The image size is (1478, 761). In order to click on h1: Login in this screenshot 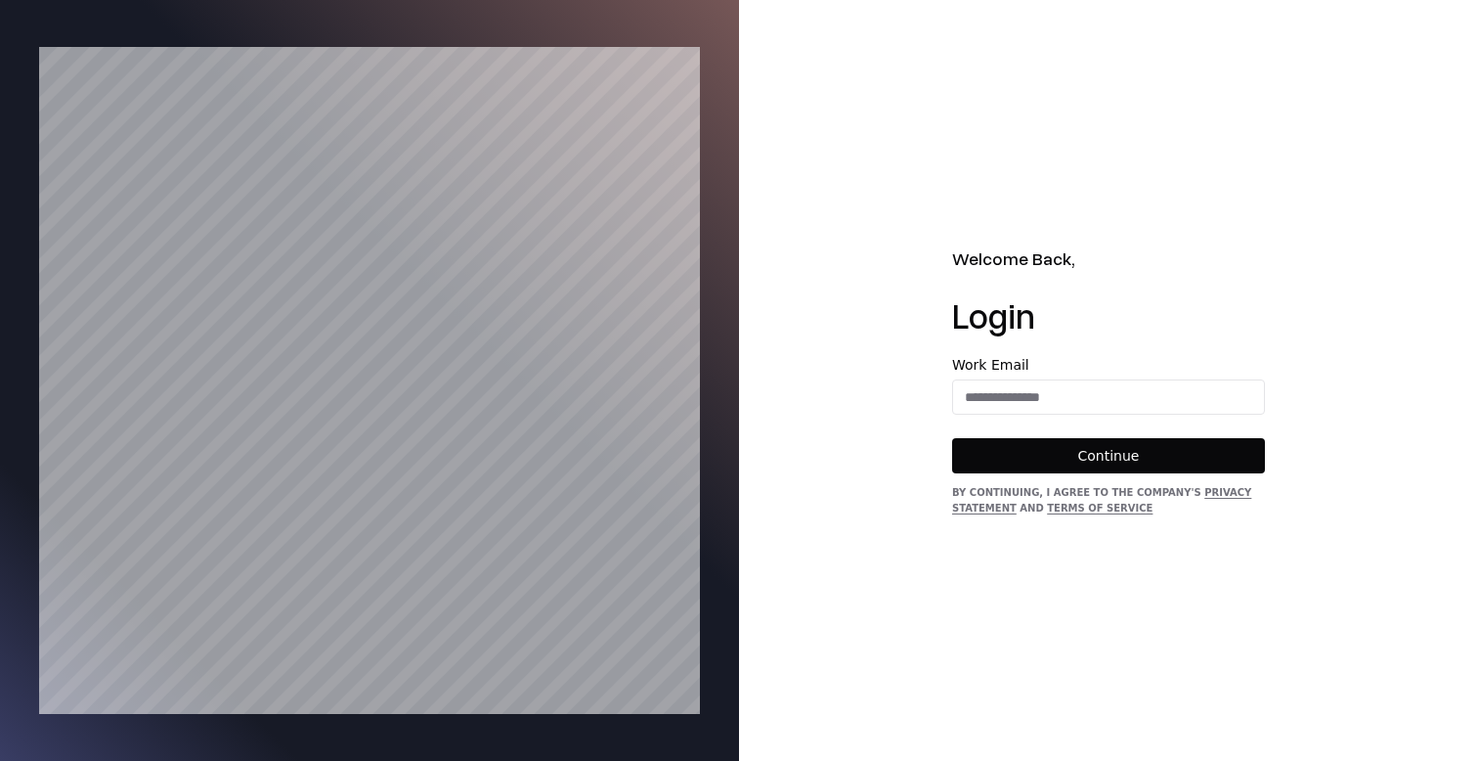, I will do `click(1109, 315)`.